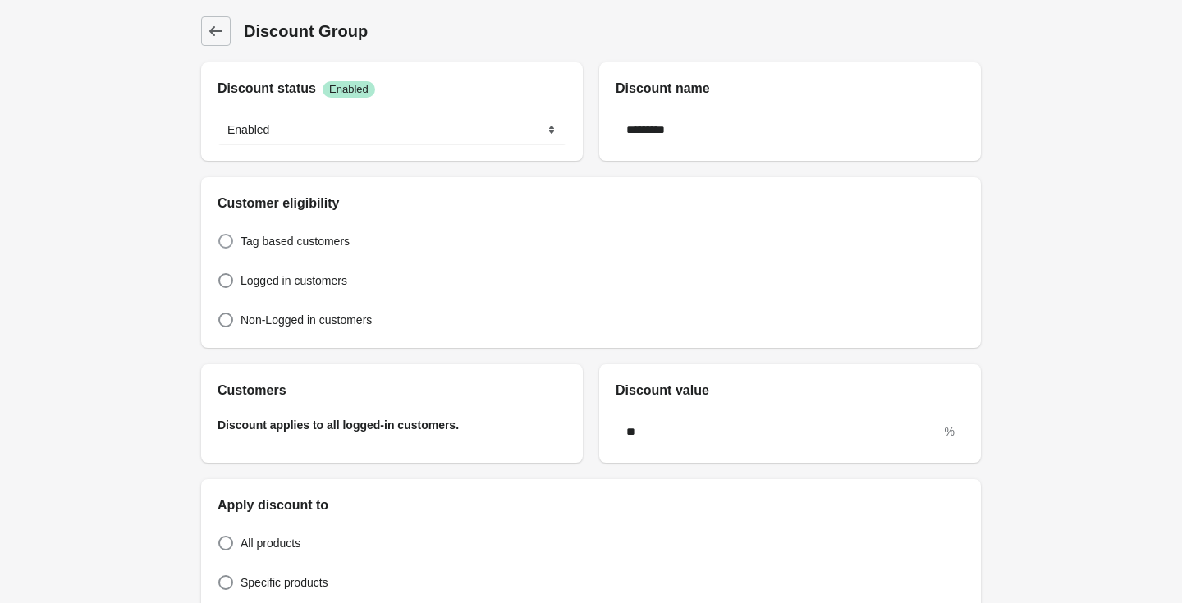 The image size is (1182, 603). I want to click on a: Discount Group, so click(216, 31).